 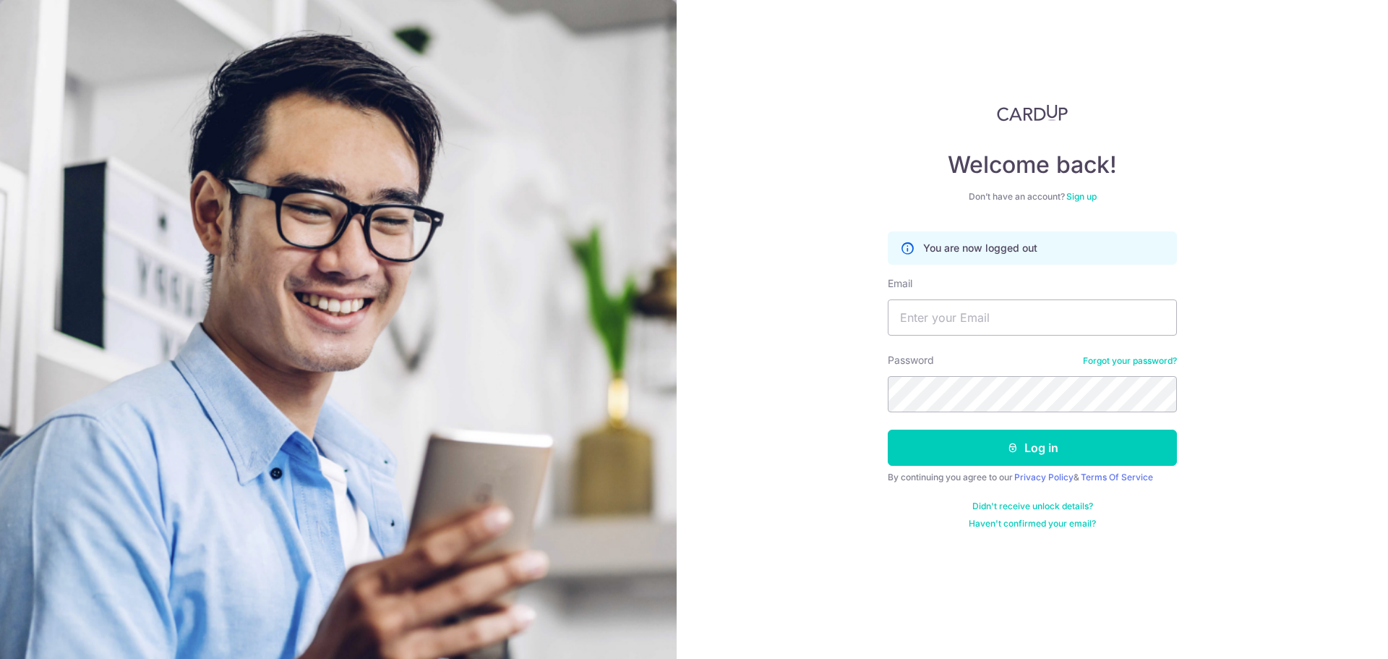 What do you see at coordinates (1032, 197) in the screenshot?
I see `div: Don’t have an account?` at bounding box center [1032, 197].